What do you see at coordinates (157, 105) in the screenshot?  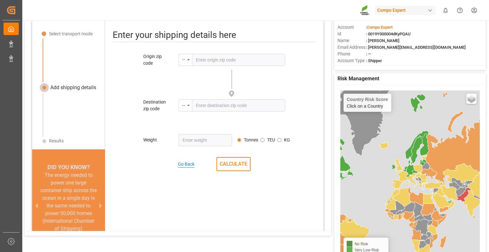 I see `div: Destination zip code` at bounding box center [157, 105].